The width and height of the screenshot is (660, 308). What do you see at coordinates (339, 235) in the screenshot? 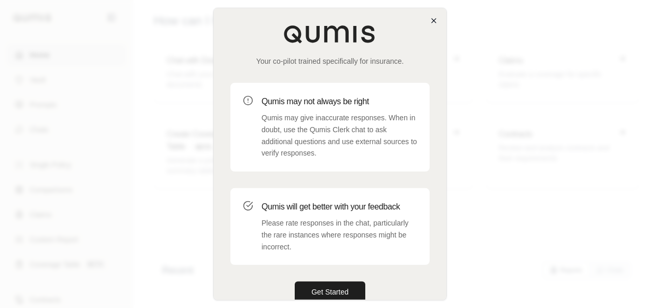
I see `p: Please rate responses in the chat, particularly the rare instances where responses might be incor...` at bounding box center [339, 235].